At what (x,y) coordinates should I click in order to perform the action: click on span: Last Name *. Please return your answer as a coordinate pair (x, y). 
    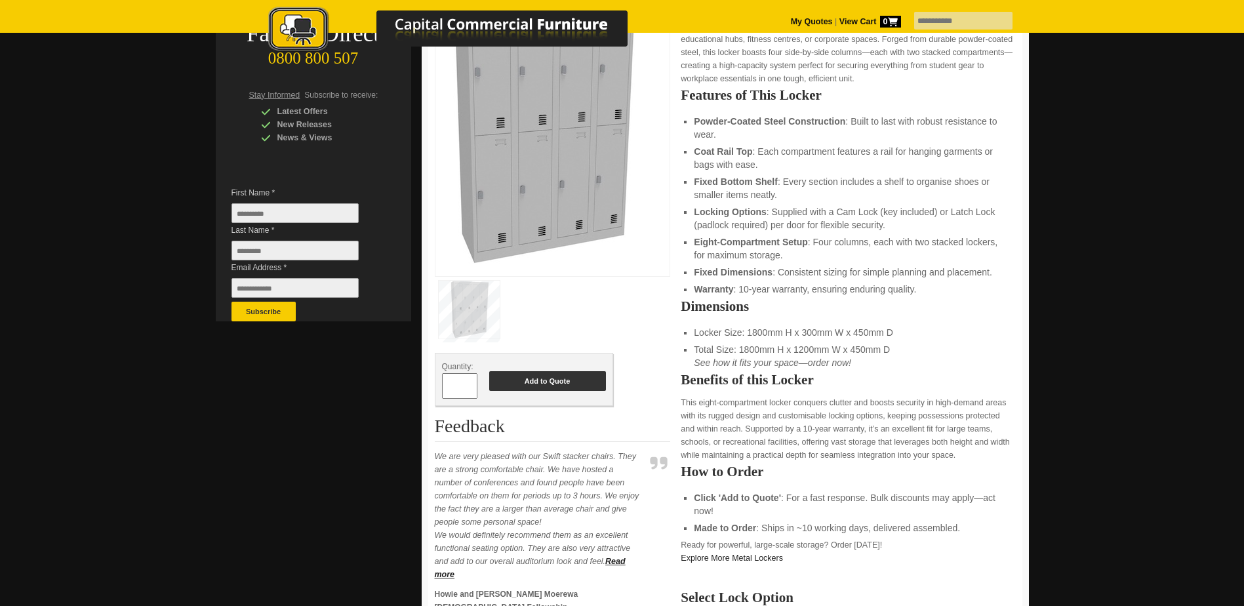
    Looking at the image, I should click on (305, 230).